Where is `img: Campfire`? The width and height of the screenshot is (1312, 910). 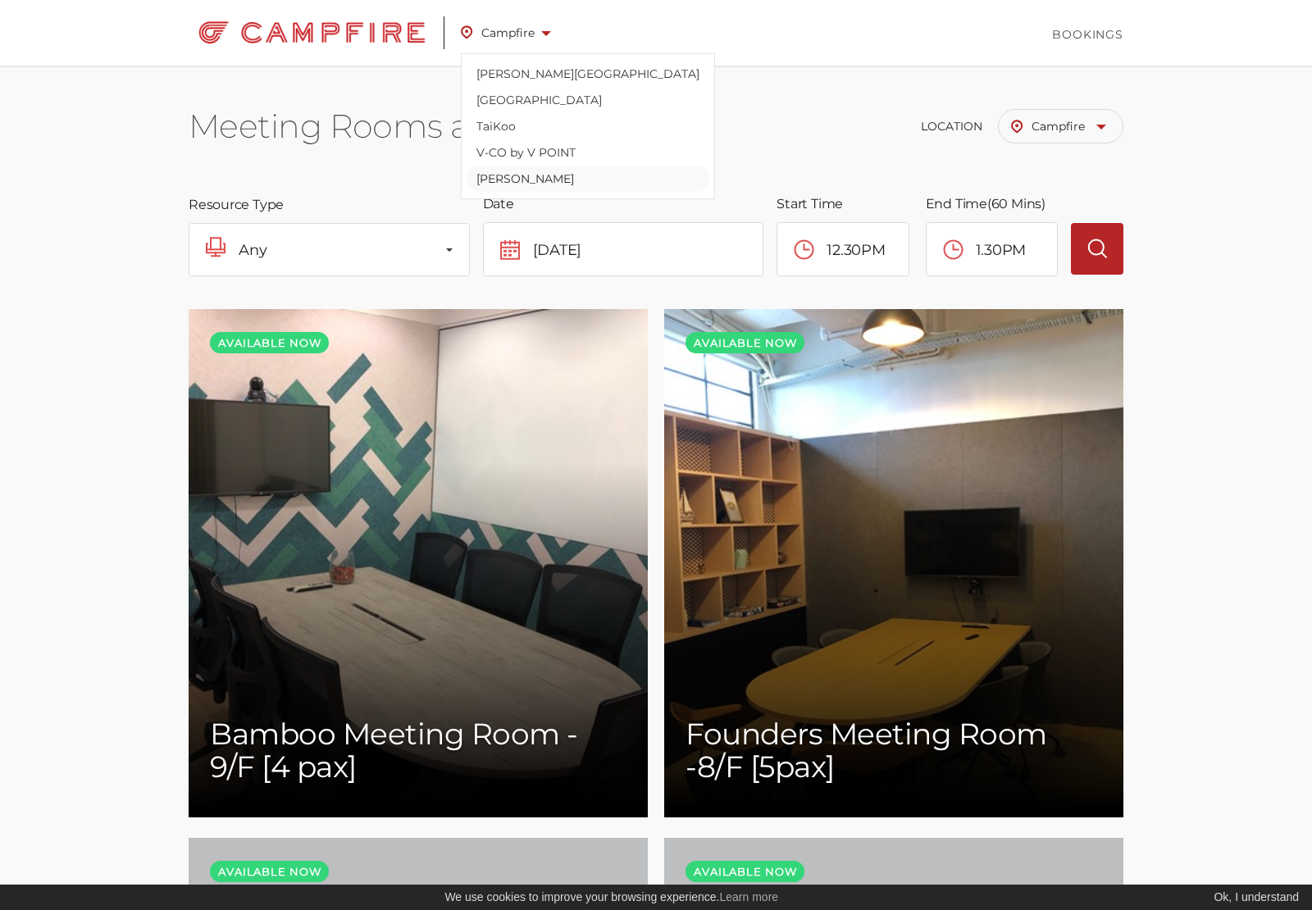
img: Campfire is located at coordinates (312, 33).